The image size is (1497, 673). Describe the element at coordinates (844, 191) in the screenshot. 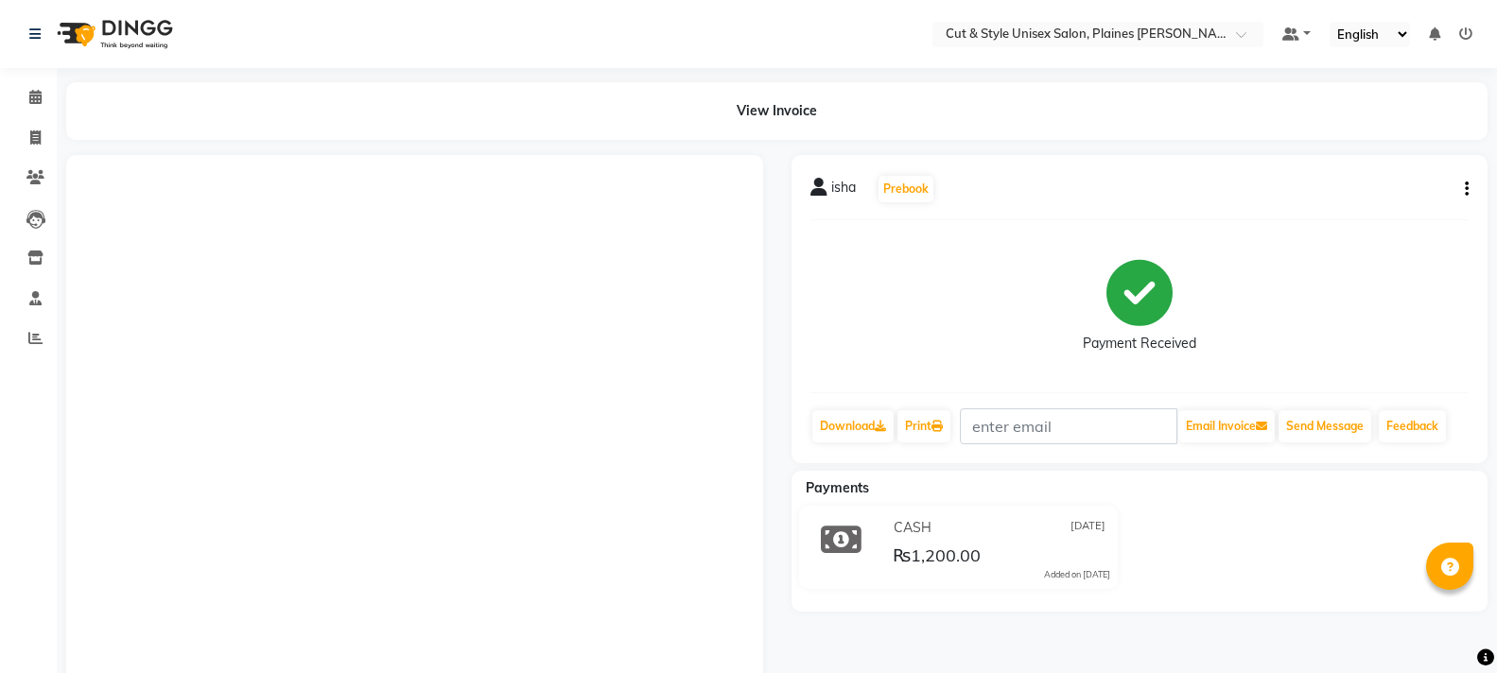

I see `span: isha` at that location.